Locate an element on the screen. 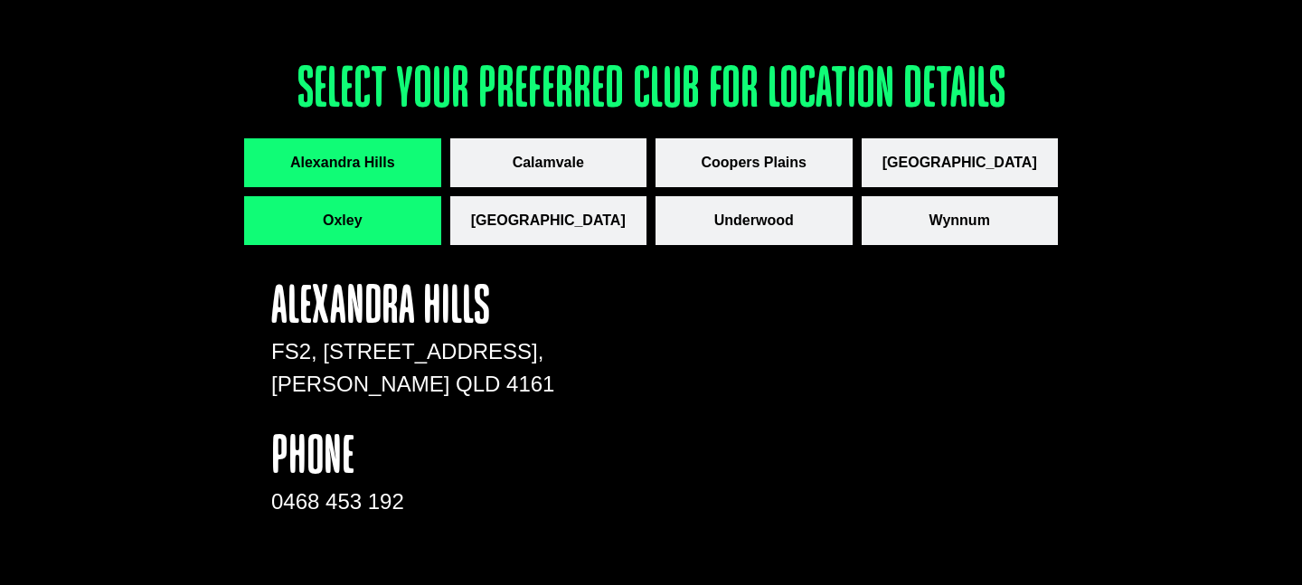  h3: Select your preferred club for location details is located at coordinates (651, 91).